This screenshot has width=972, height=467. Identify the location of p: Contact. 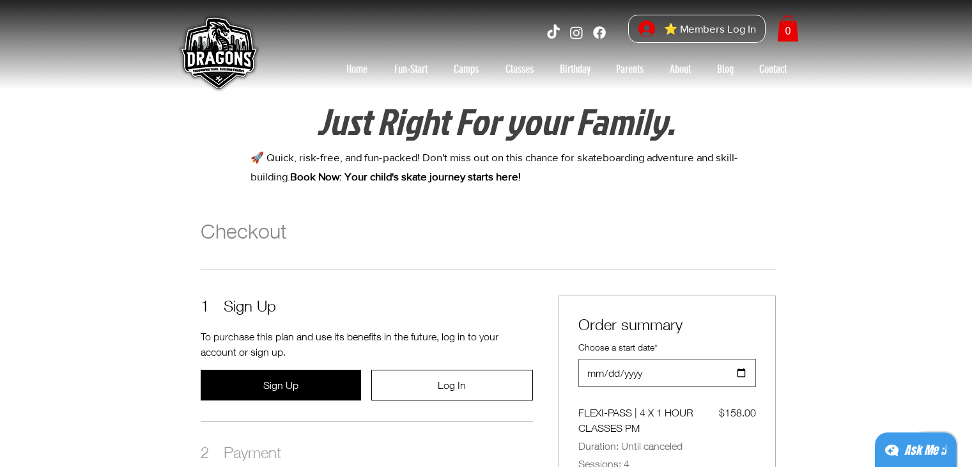
(773, 69).